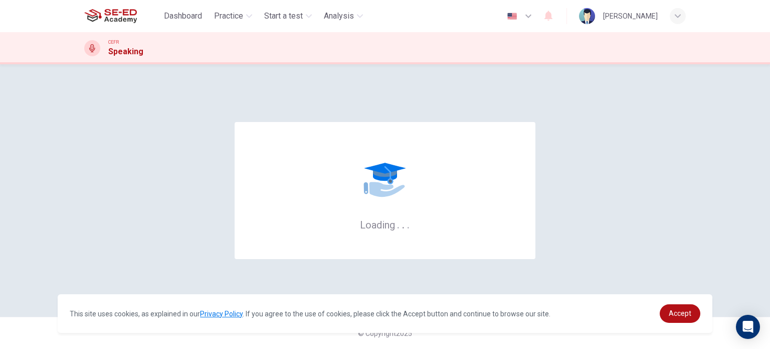  Describe the element at coordinates (339, 16) in the screenshot. I see `span: Analysis` at that location.